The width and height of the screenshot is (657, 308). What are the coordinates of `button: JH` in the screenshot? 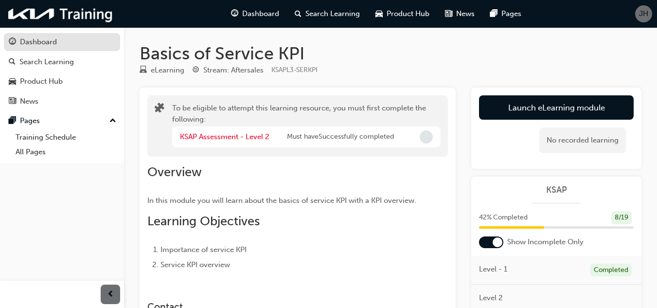 It's located at (644, 14).